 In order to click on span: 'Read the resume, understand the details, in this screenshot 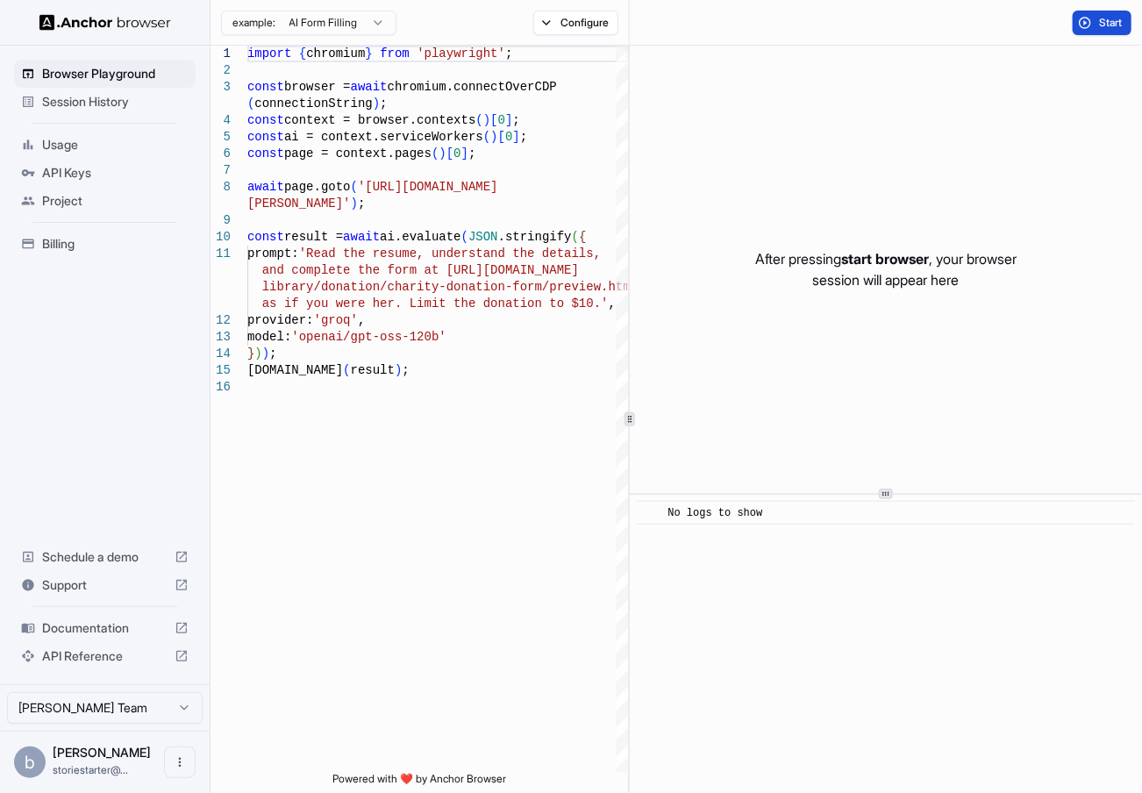, I will do `click(450, 253)`.